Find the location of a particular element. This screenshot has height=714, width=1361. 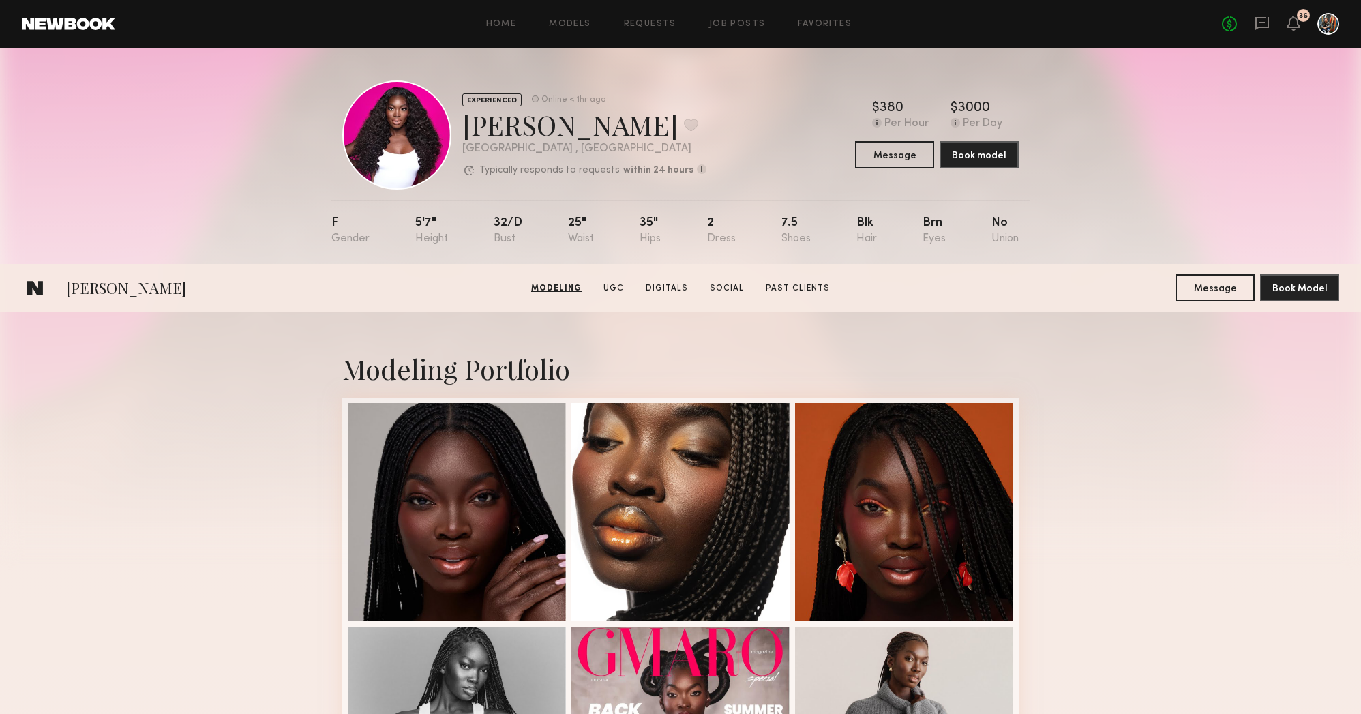

a: Social is located at coordinates (727, 288).